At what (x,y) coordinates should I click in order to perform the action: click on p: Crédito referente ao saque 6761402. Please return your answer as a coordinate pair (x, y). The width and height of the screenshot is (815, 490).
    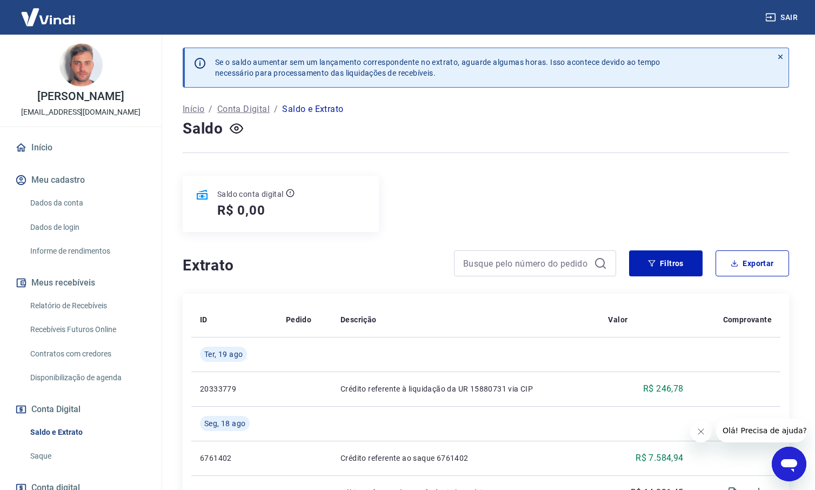
    Looking at the image, I should click on (465, 458).